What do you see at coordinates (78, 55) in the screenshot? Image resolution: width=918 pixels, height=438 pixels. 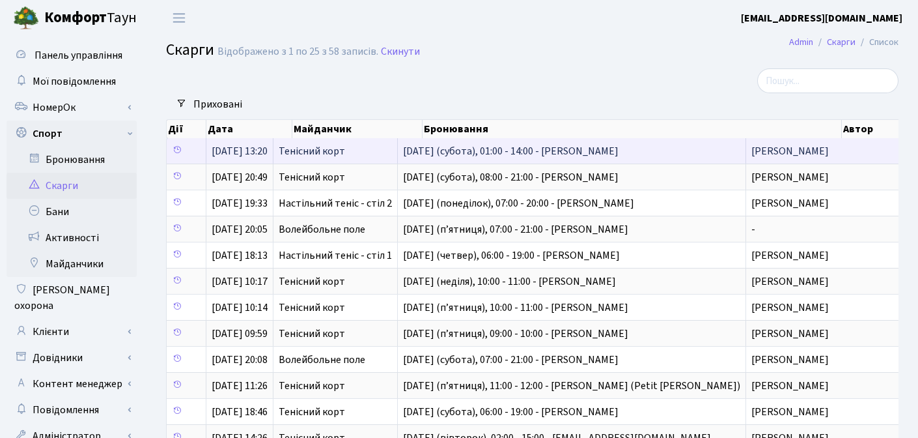 I see `span: Панель управління` at bounding box center [78, 55].